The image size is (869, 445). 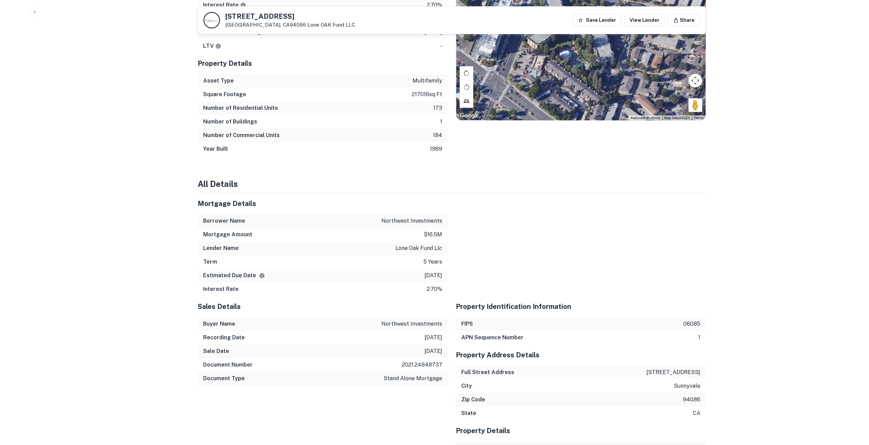 What do you see at coordinates (467, 324) in the screenshot?
I see `h6: FIPS` at bounding box center [467, 324].